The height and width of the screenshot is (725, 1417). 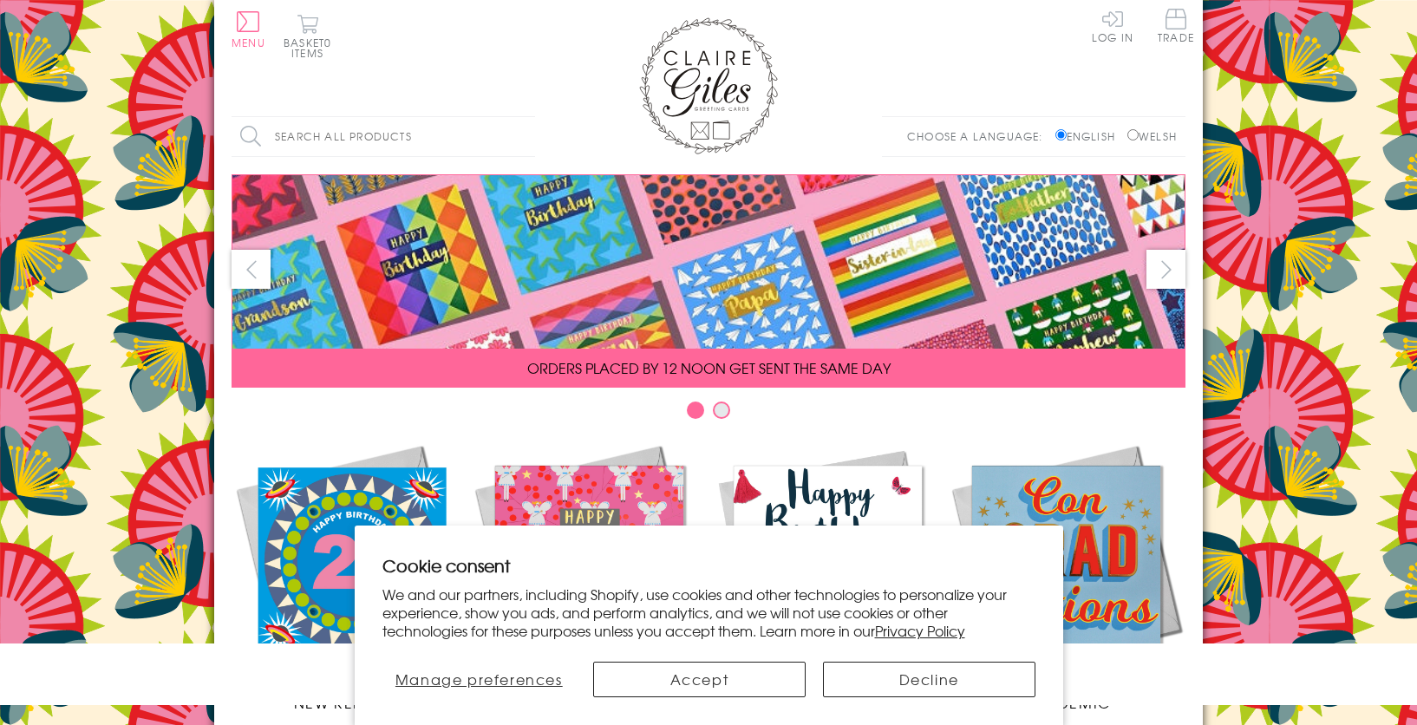 I want to click on button: Basket0 items, so click(x=307, y=36).